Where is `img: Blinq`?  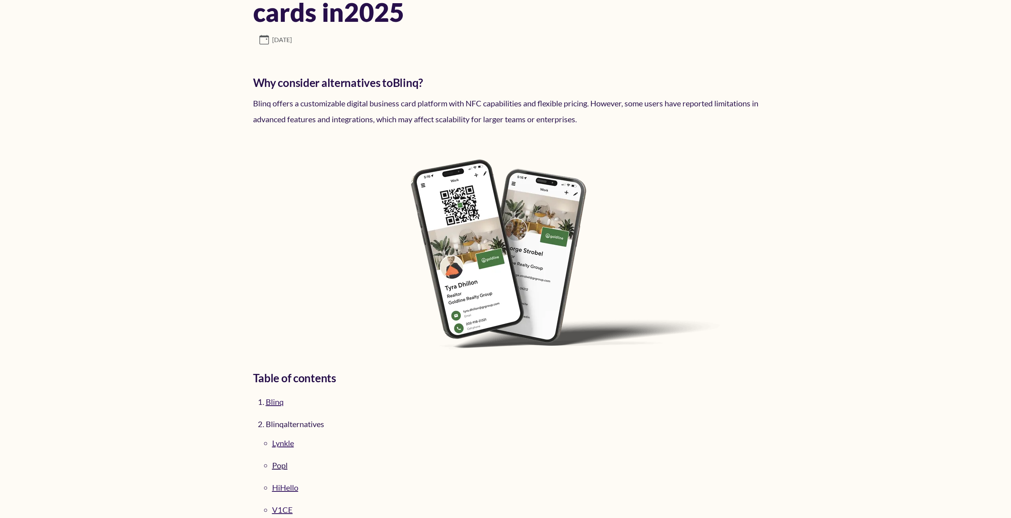 img: Blinq is located at coordinates (506, 241).